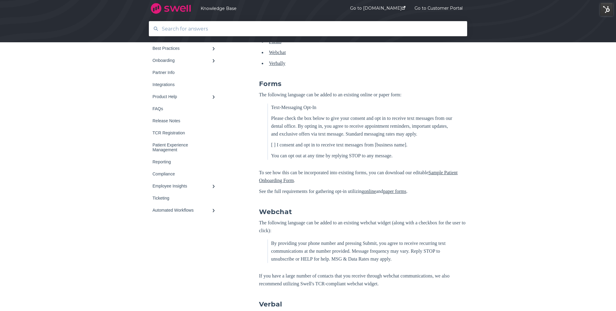 The width and height of the screenshot is (616, 311). What do you see at coordinates (182, 174) in the screenshot?
I see `div: Compliance` at bounding box center [182, 174].